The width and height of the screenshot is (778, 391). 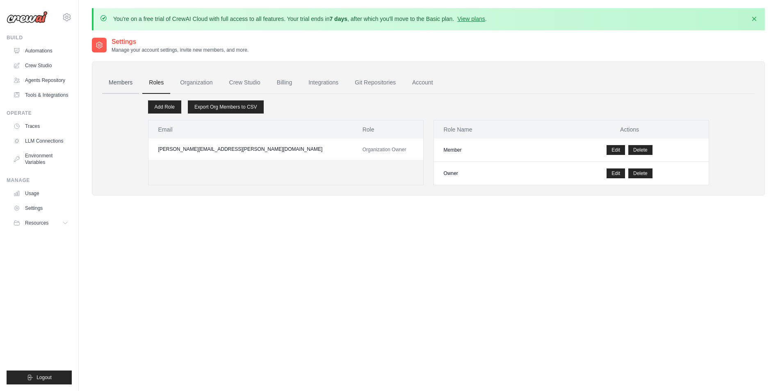 I want to click on th: Actions, so click(x=629, y=130).